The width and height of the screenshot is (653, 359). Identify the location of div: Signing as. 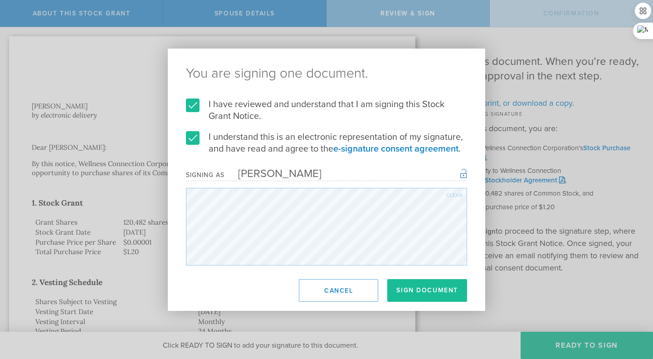
(205, 175).